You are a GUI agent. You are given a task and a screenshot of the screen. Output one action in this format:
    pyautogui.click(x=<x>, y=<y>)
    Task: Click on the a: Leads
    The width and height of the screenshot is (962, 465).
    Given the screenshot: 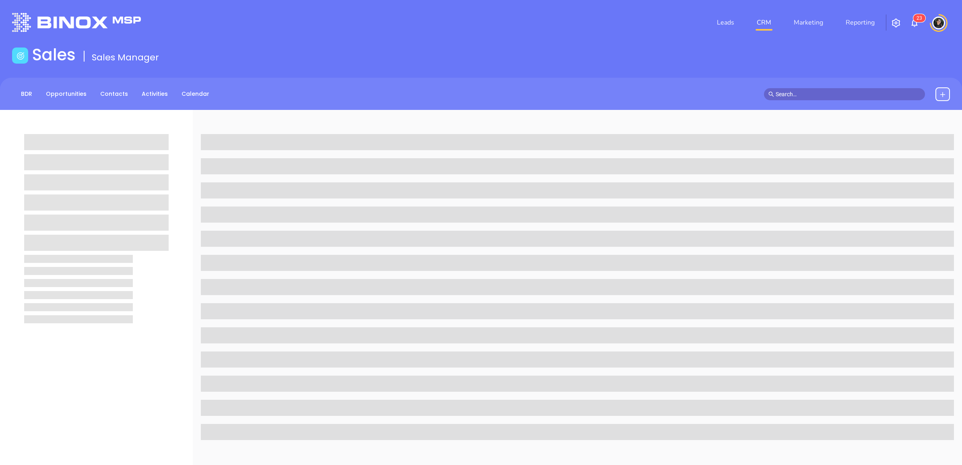 What is the action you would take?
    pyautogui.click(x=726, y=23)
    